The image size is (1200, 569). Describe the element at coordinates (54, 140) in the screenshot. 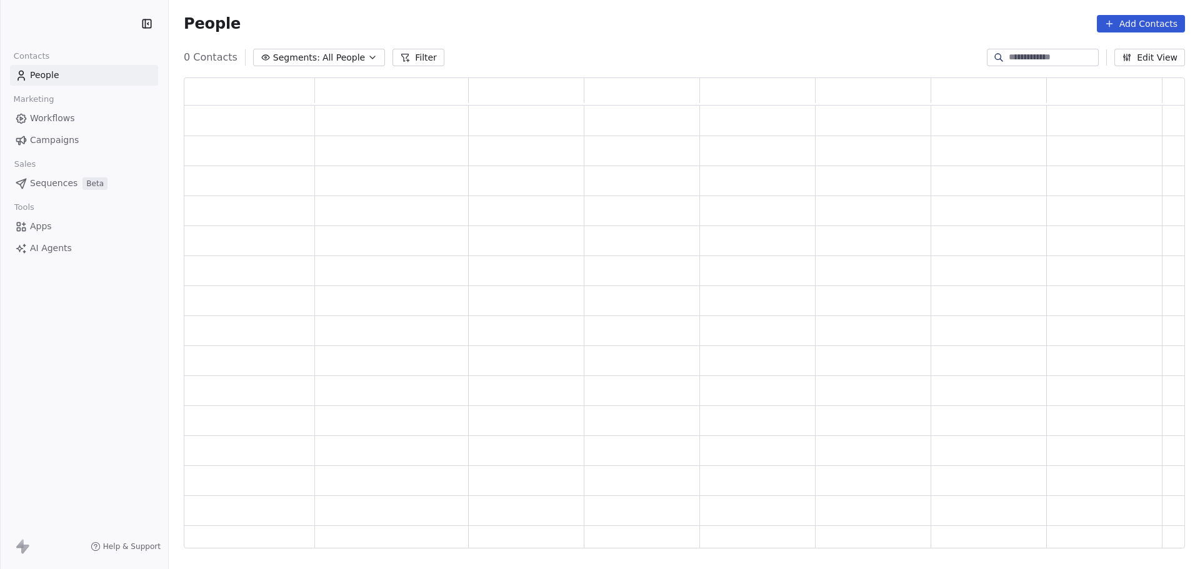

I see `span: Campaigns` at that location.